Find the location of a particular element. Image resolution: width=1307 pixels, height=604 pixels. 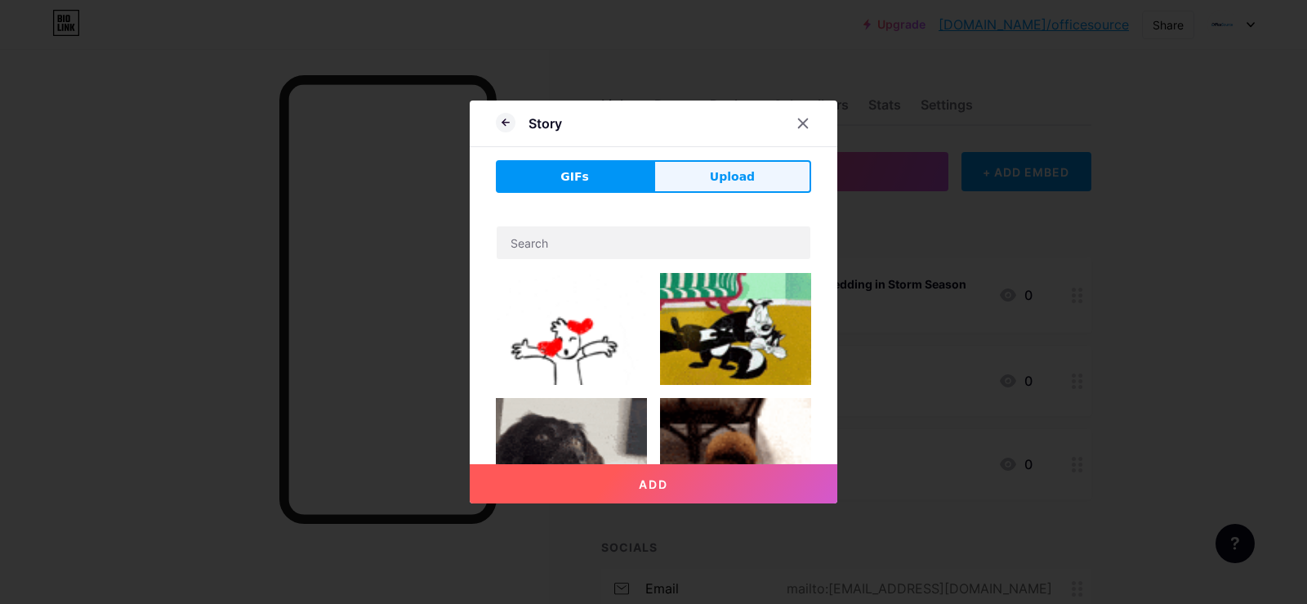

div: Story is located at coordinates (545, 123).